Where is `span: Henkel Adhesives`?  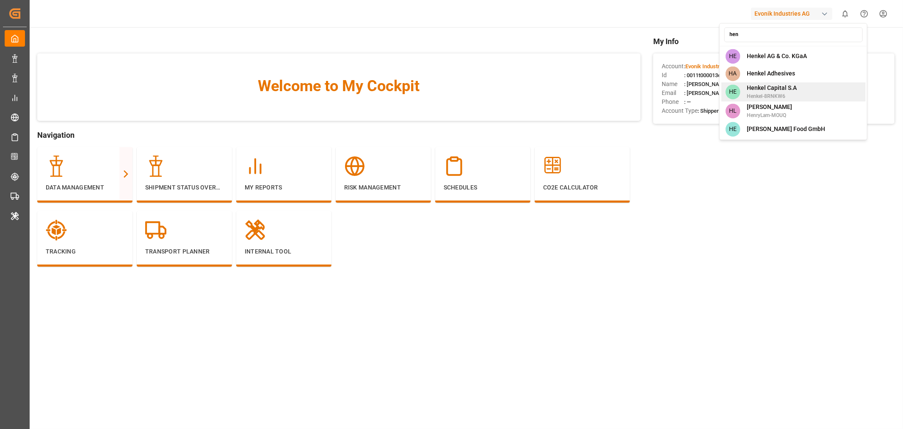
span: Henkel Adhesives is located at coordinates (771, 73).